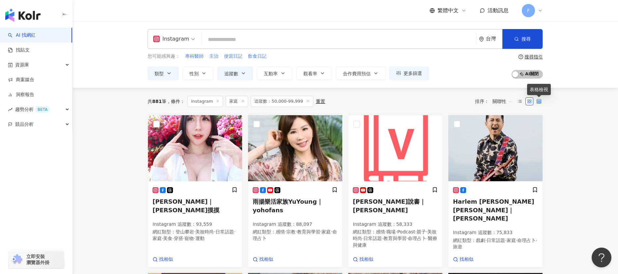 This screenshot has height=274, width=618. I want to click on button: 合作費用預估, so click(361, 73).